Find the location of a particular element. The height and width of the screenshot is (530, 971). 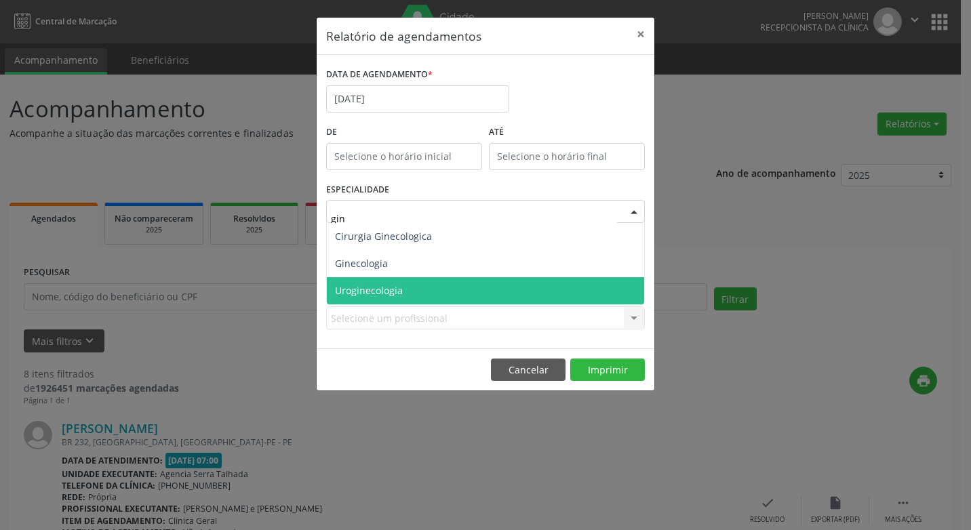

h5: Relatório de agendamentos is located at coordinates (403, 36).